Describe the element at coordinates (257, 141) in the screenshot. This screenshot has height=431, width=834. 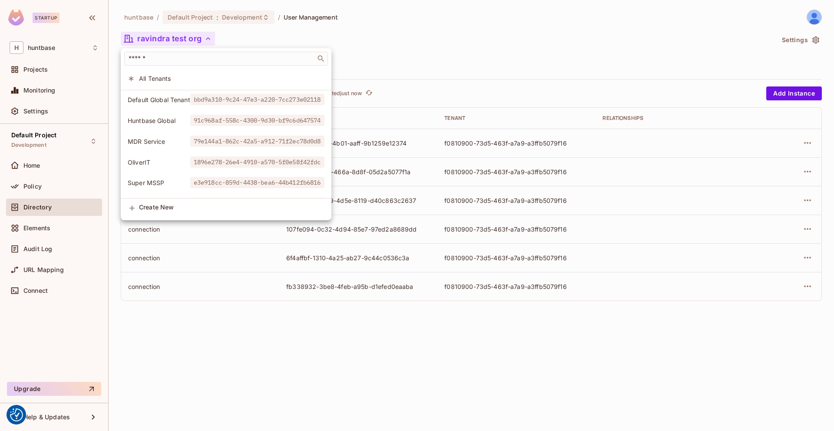
I see `span: 79e144a1-862c-42a5-a912-71f2ec78d0d8` at that location.